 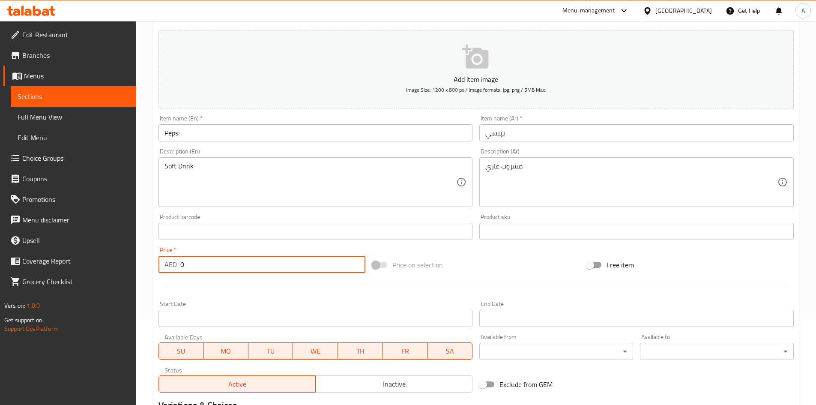 I want to click on a: Support.OpsPlatform, so click(x=31, y=329).